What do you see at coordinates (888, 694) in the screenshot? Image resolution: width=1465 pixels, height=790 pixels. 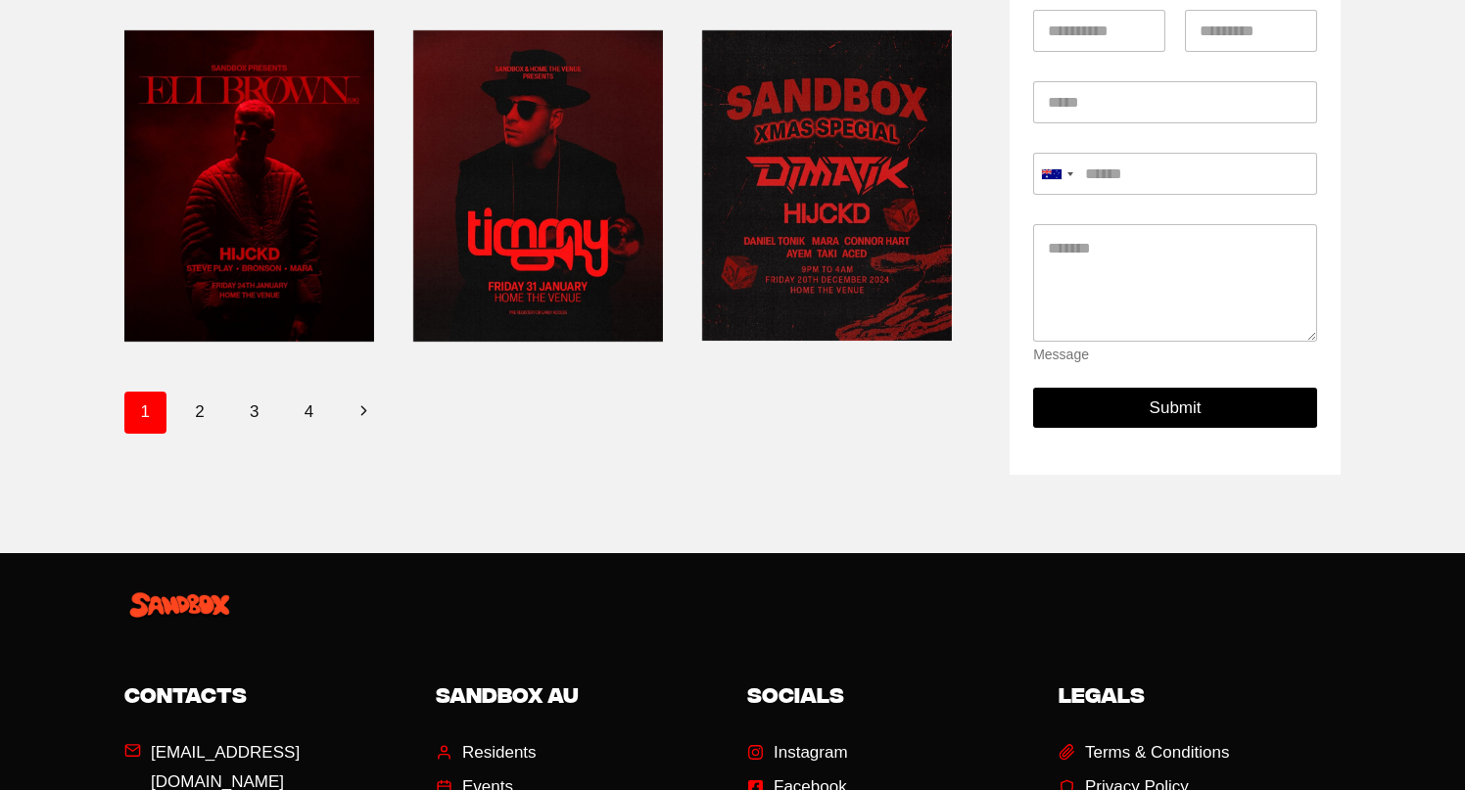 I see `h5: SOCIALS` at bounding box center [888, 694].